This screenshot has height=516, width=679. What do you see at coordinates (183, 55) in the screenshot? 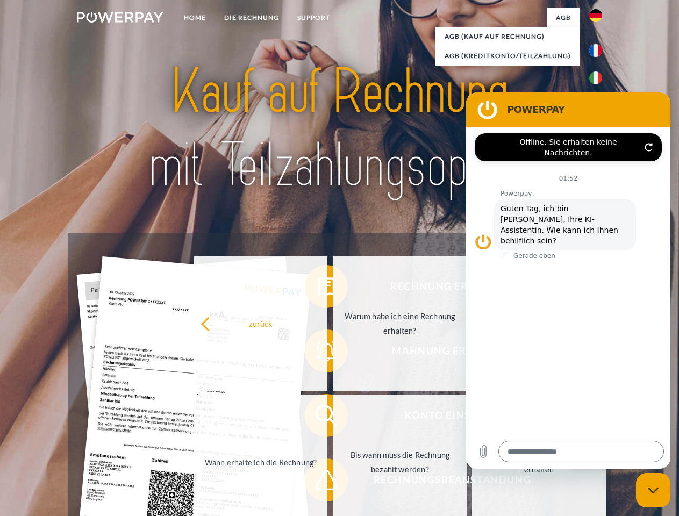
I see `button: Verbindung aktualisieren` at bounding box center [183, 55].